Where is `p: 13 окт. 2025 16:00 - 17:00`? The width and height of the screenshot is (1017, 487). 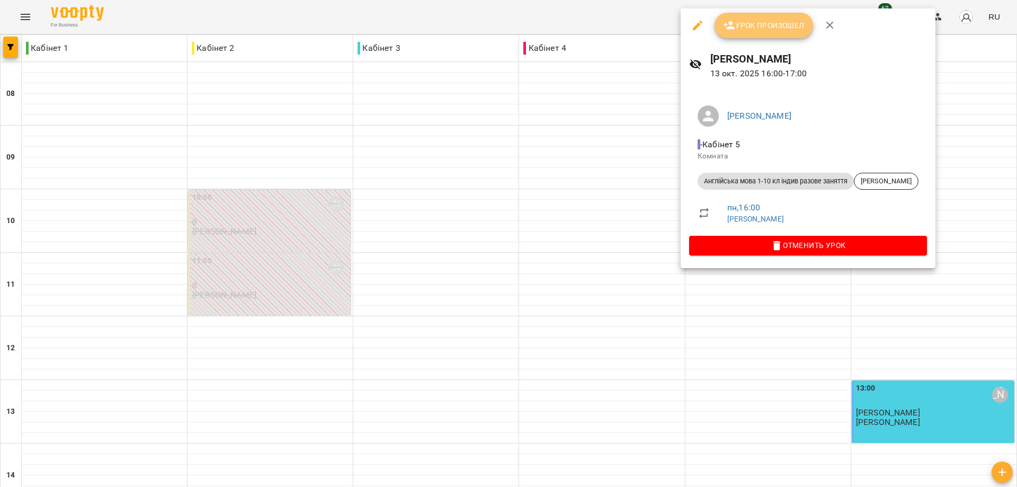 p: 13 окт. 2025 16:00 - 17:00 is located at coordinates (818, 74).